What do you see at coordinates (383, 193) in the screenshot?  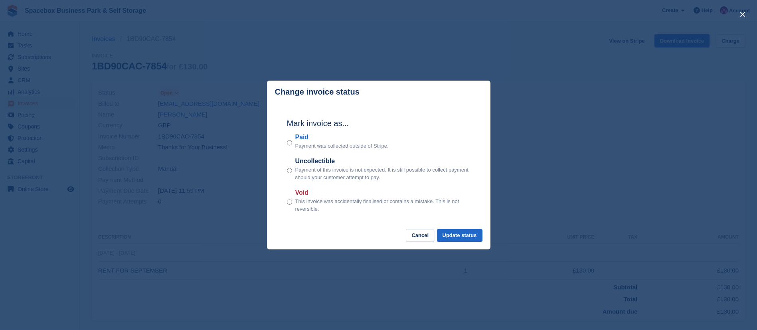 I see `label: Void` at bounding box center [383, 193].